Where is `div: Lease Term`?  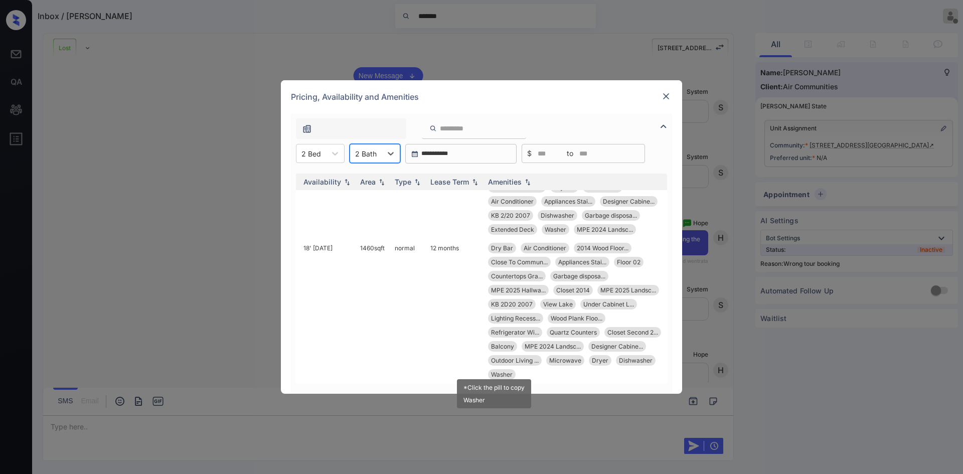 div: Lease Term is located at coordinates (450, 182).